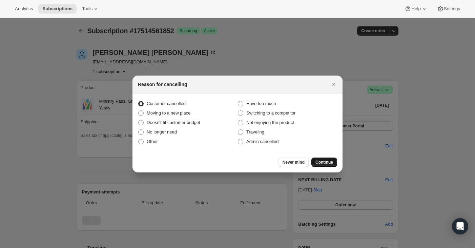  I want to click on span: Continue, so click(324, 162).